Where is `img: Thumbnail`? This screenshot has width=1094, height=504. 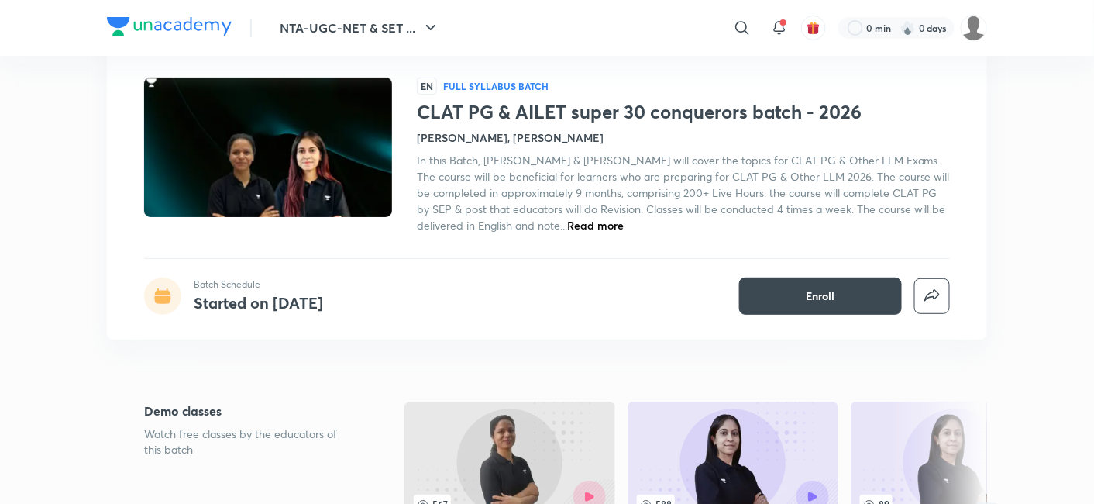 img: Thumbnail is located at coordinates (268, 147).